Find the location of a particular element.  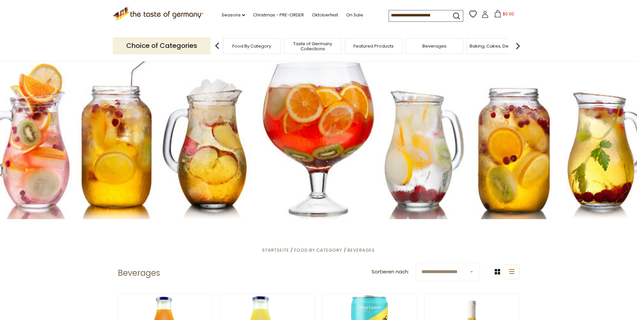

a: Startseite is located at coordinates (276, 250).